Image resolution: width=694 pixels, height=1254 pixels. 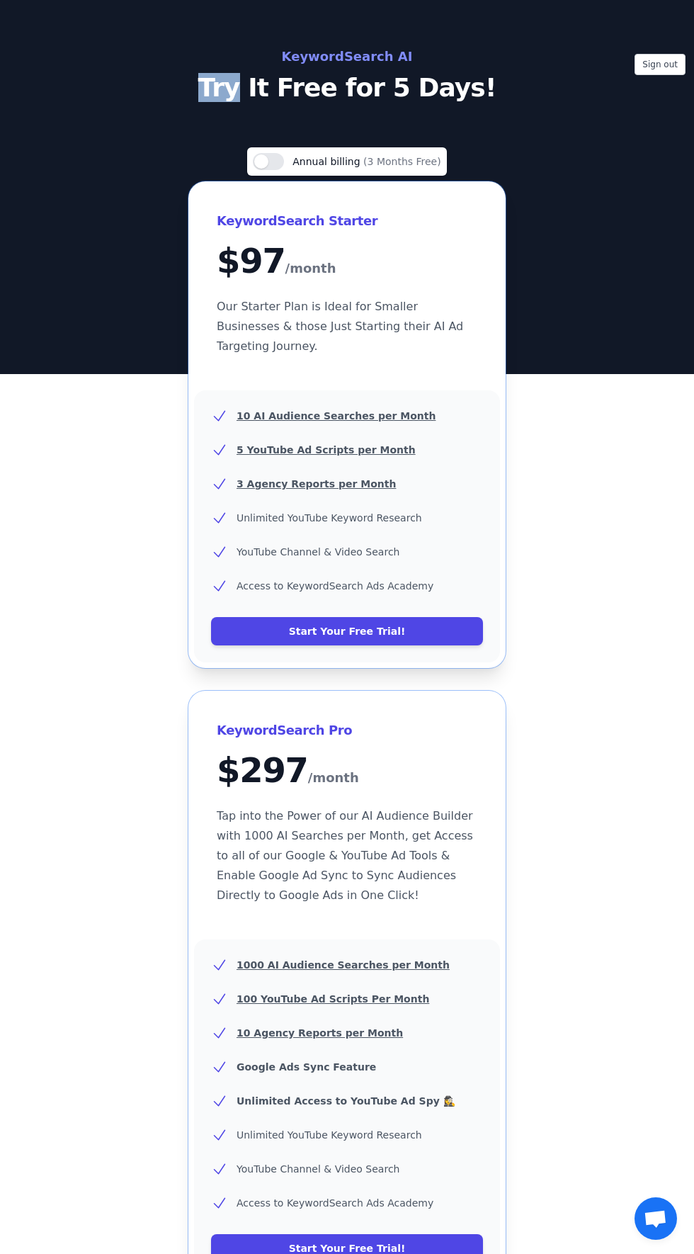 What do you see at coordinates (306, 1067) in the screenshot?
I see `b: Google Ads Sync Feature` at bounding box center [306, 1067].